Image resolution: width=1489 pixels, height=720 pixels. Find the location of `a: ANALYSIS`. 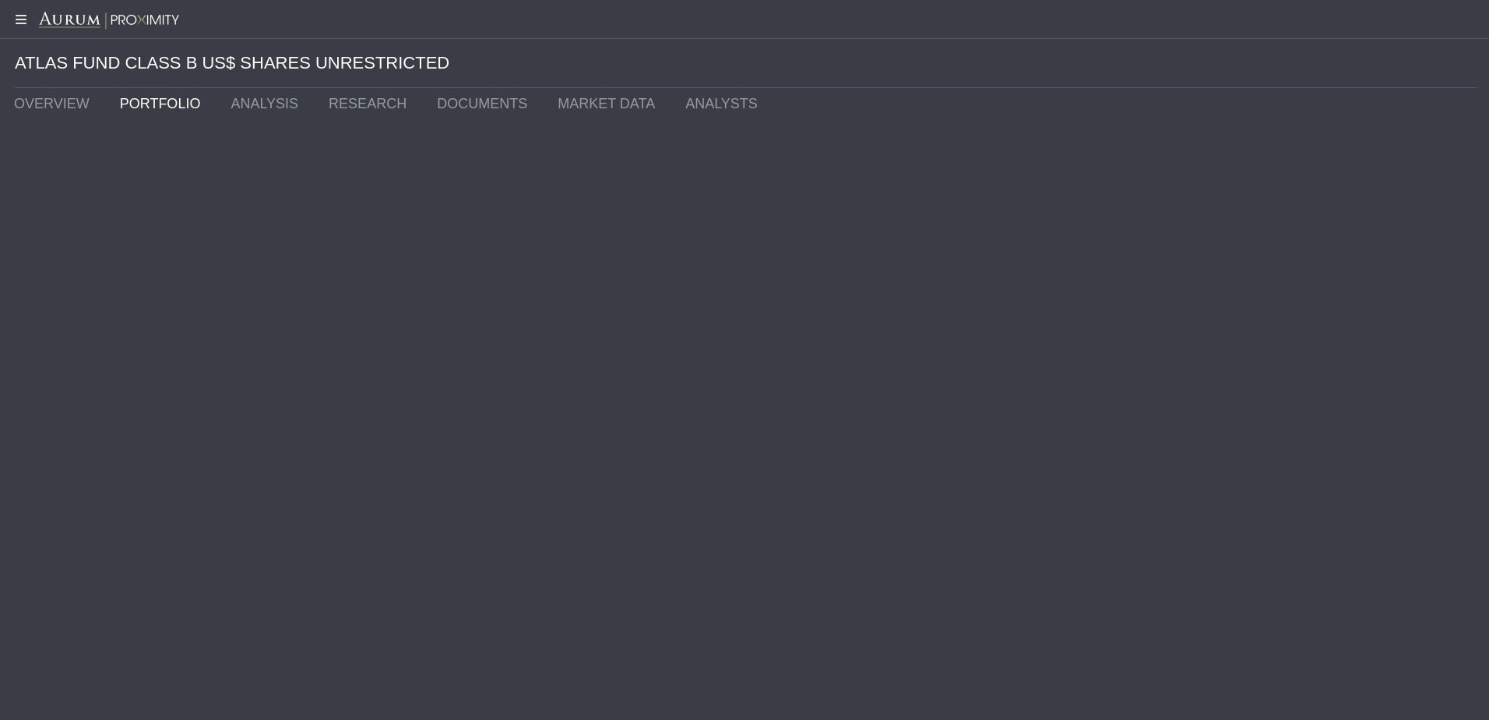

a: ANALYSIS is located at coordinates (268, 104).